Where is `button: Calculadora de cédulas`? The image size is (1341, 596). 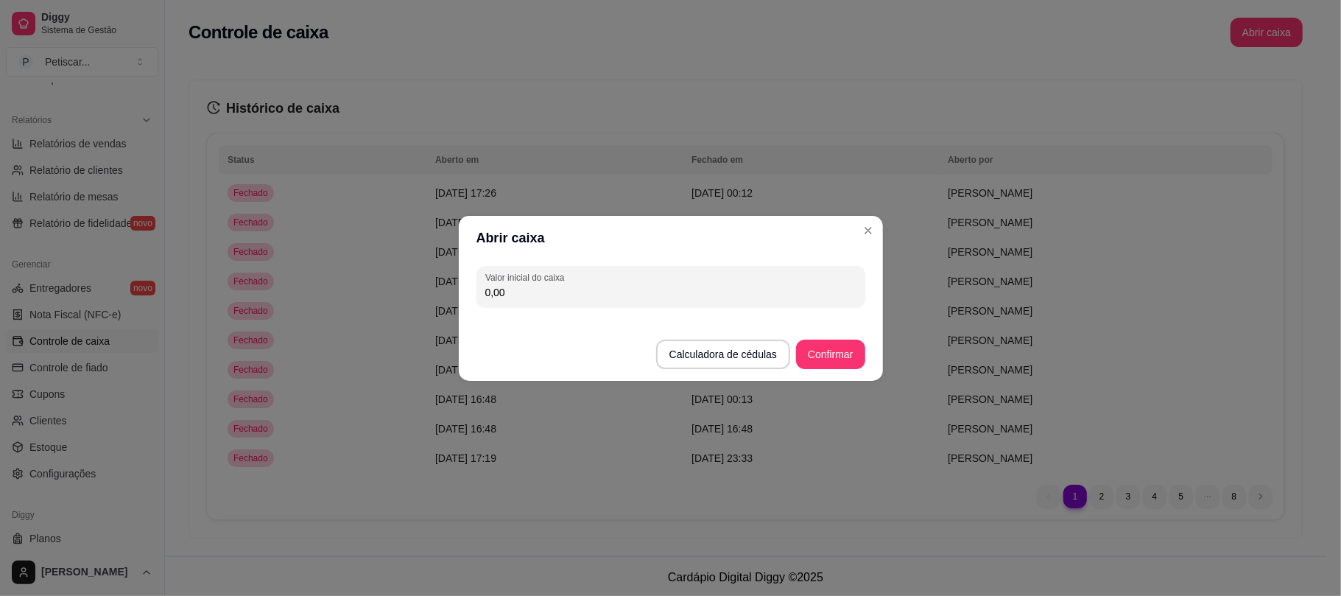 button: Calculadora de cédulas is located at coordinates (723, 354).